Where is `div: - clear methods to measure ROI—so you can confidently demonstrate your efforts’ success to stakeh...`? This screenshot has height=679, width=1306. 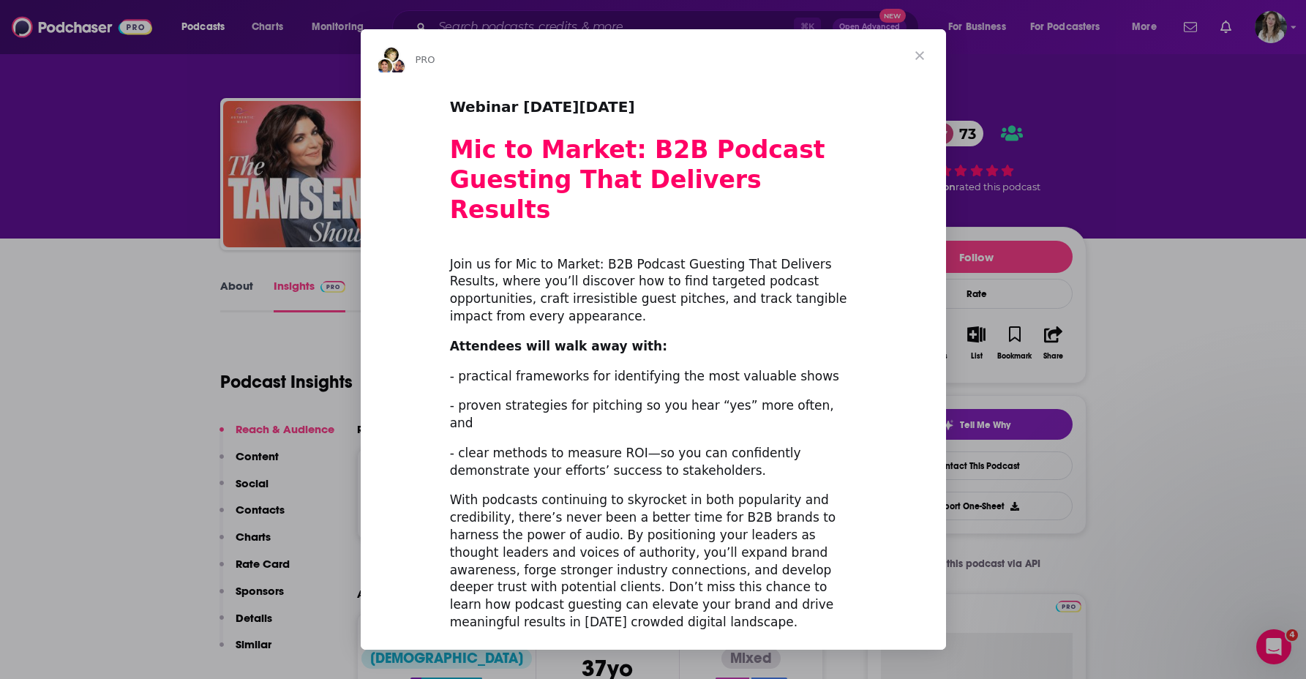
div: - clear methods to measure ROI—so you can confidently demonstrate your efforts’ success to stakeh... is located at coordinates (654, 463).